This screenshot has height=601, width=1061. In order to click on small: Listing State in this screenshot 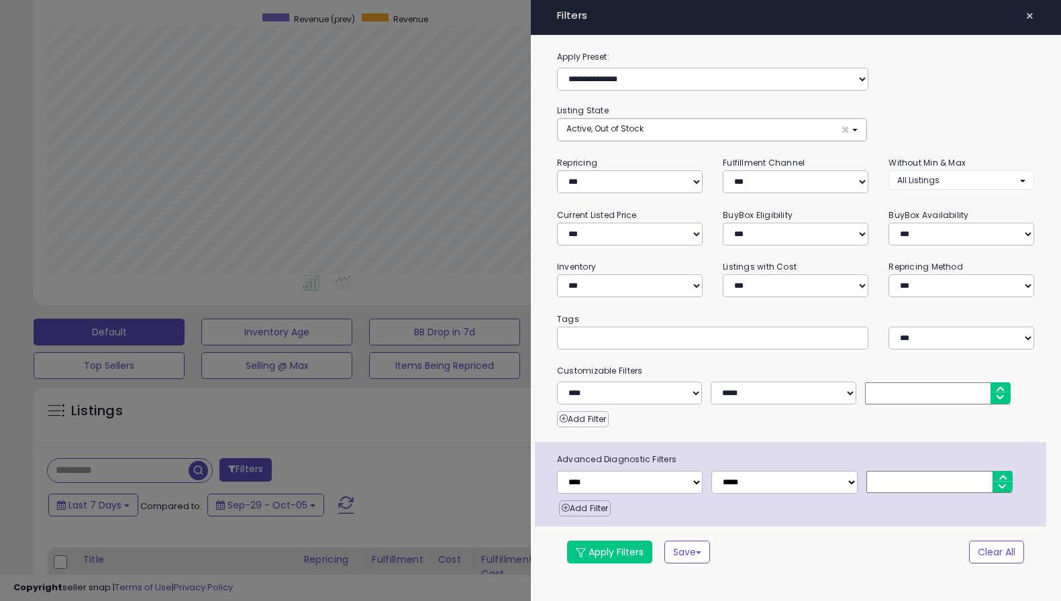, I will do `click(583, 110)`.